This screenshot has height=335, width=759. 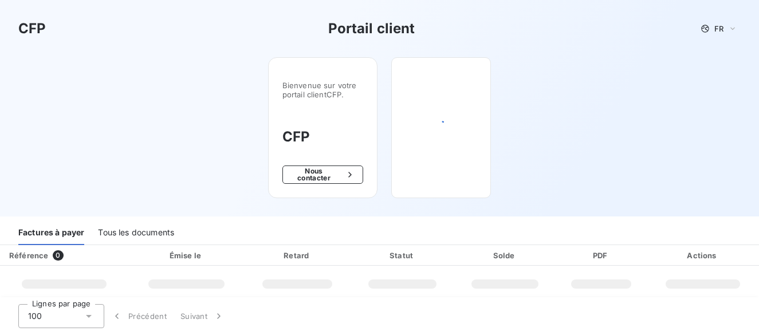 What do you see at coordinates (29, 255) in the screenshot?
I see `div: Référence` at bounding box center [29, 255].